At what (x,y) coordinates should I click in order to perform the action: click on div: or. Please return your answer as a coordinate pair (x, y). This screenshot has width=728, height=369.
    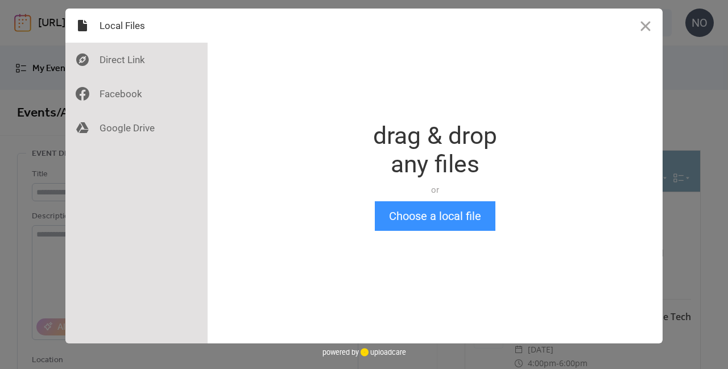
    Looking at the image, I should click on (435, 190).